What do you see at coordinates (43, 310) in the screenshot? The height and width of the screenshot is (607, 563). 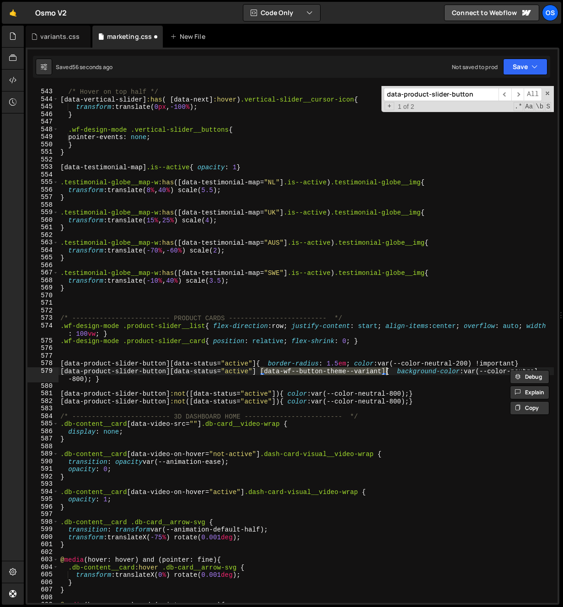 I see `div: 572` at bounding box center [43, 310].